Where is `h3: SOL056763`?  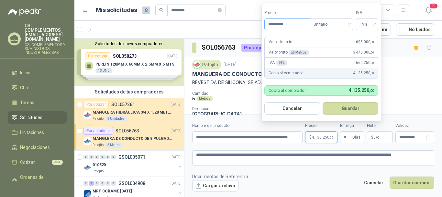
h3: SOL056763 is located at coordinates (219, 47).